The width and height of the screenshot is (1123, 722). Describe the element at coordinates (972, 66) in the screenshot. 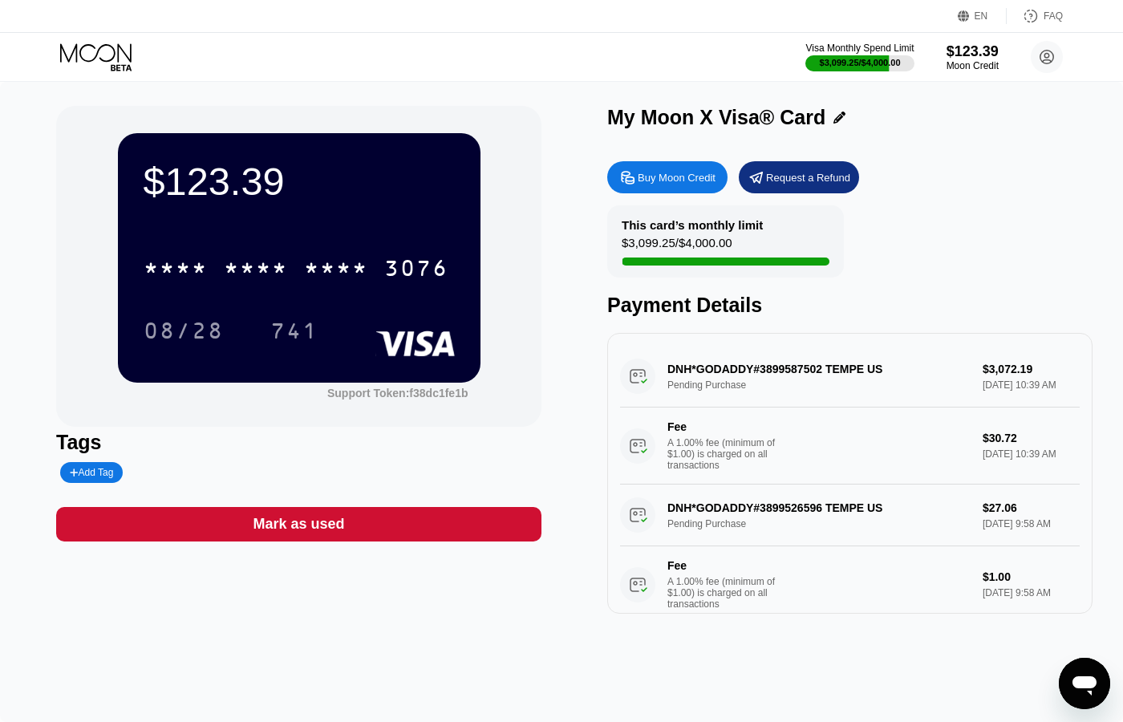

I see `div: Moon Credit` at that location.